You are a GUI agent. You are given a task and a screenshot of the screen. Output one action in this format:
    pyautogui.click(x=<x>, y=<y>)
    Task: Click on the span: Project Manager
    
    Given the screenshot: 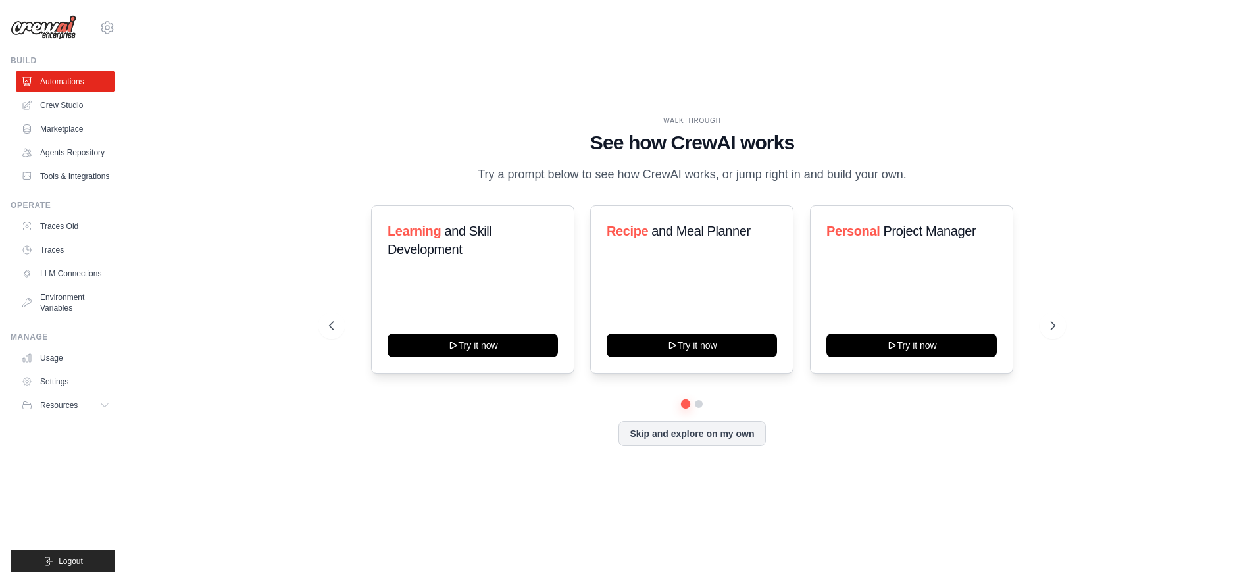 What is the action you would take?
    pyautogui.click(x=929, y=231)
    